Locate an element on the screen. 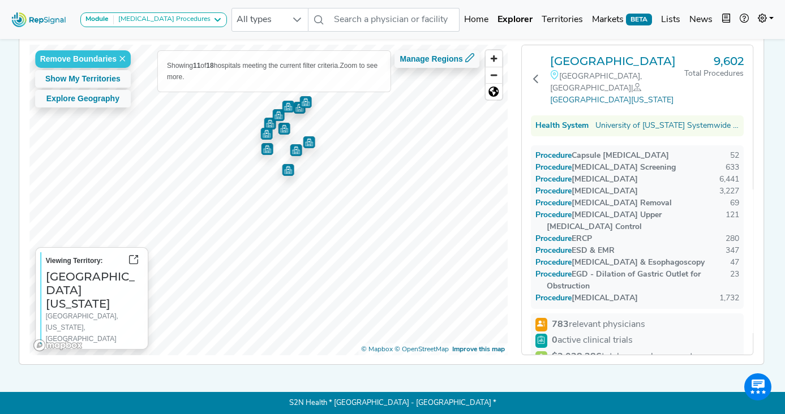 The height and width of the screenshot is (414, 785). a: Home is located at coordinates (476, 20).